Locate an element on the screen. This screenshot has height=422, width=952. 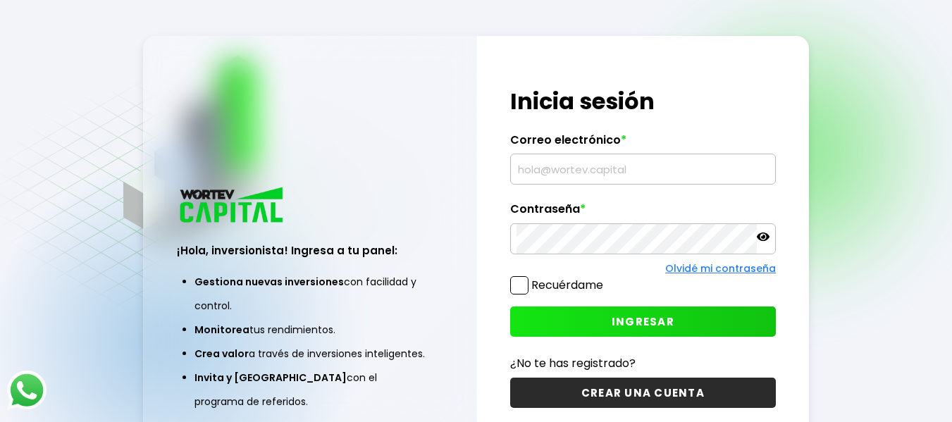
label: Recuérdame is located at coordinates (567, 285).